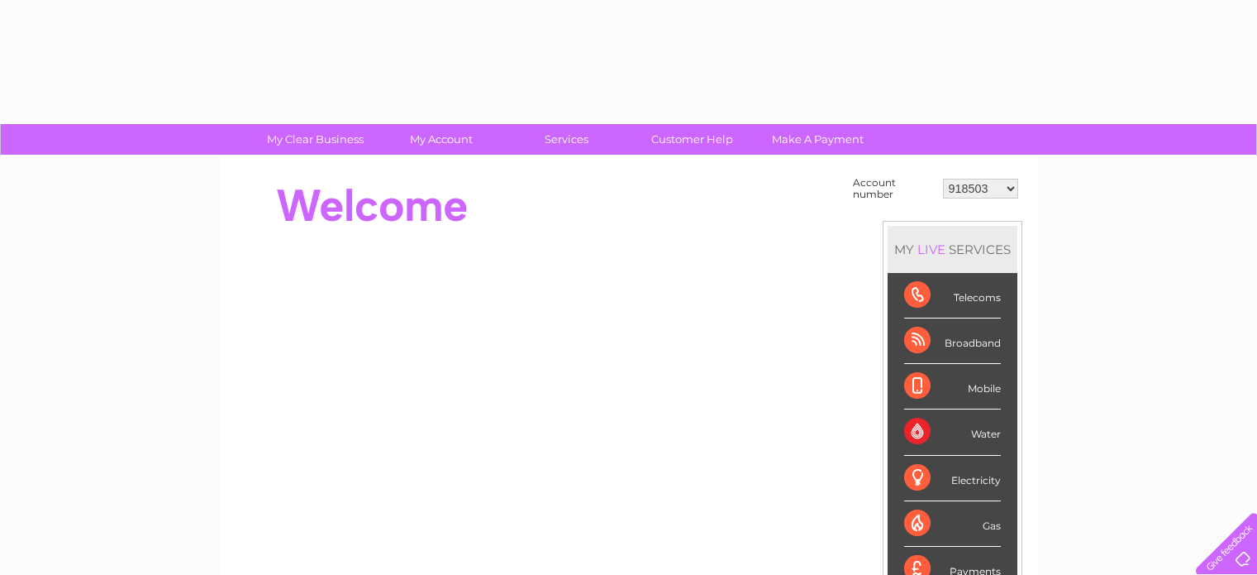 The width and height of the screenshot is (1257, 575). Describe the element at coordinates (952, 341) in the screenshot. I see `div: Broadband` at that location.